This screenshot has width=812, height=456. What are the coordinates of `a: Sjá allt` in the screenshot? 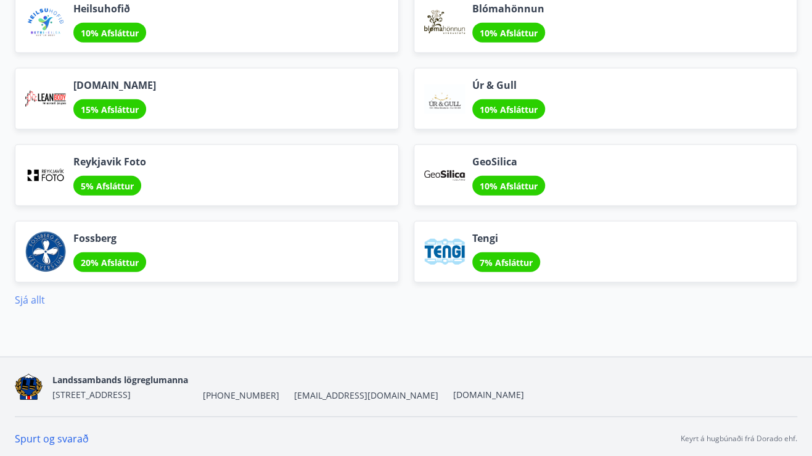 It's located at (30, 300).